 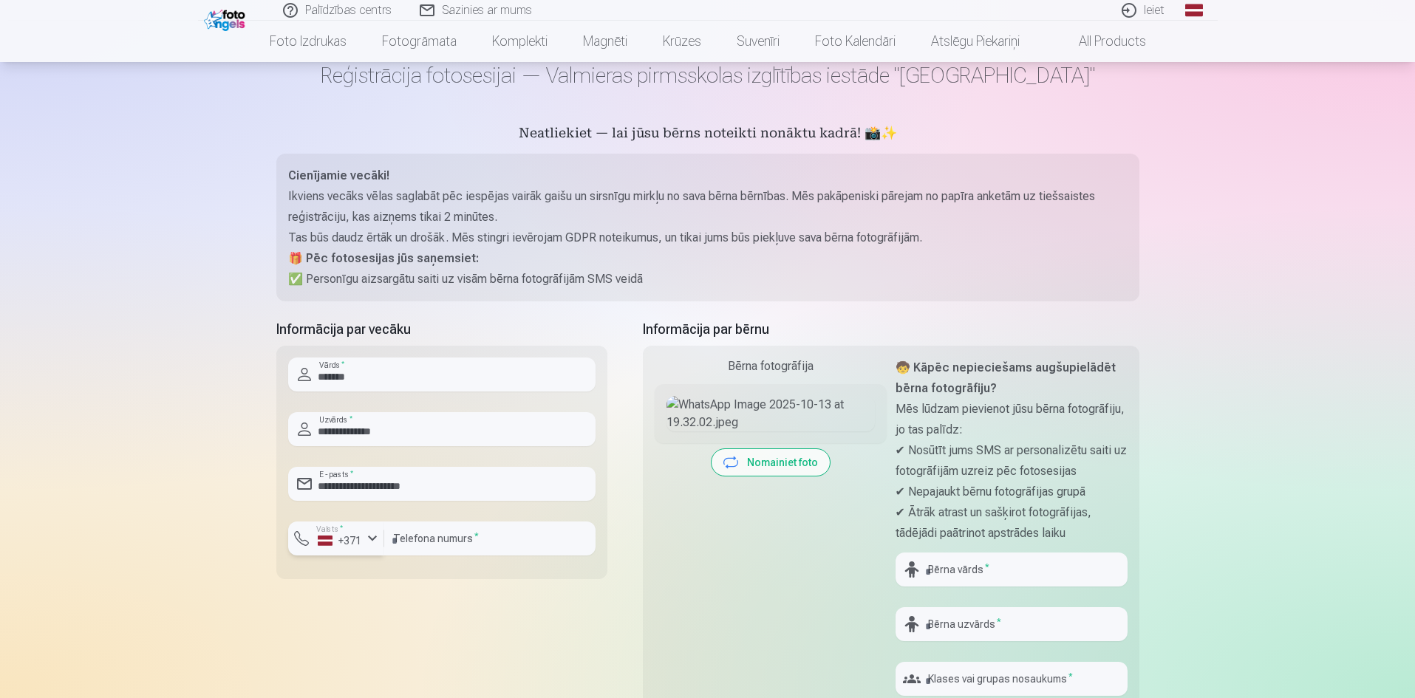 What do you see at coordinates (708, 134) in the screenshot?
I see `h5: Neatliekiet — lai jūsu bērns noteikti nonāktu kadrā! 📸✨` at bounding box center [708, 134].